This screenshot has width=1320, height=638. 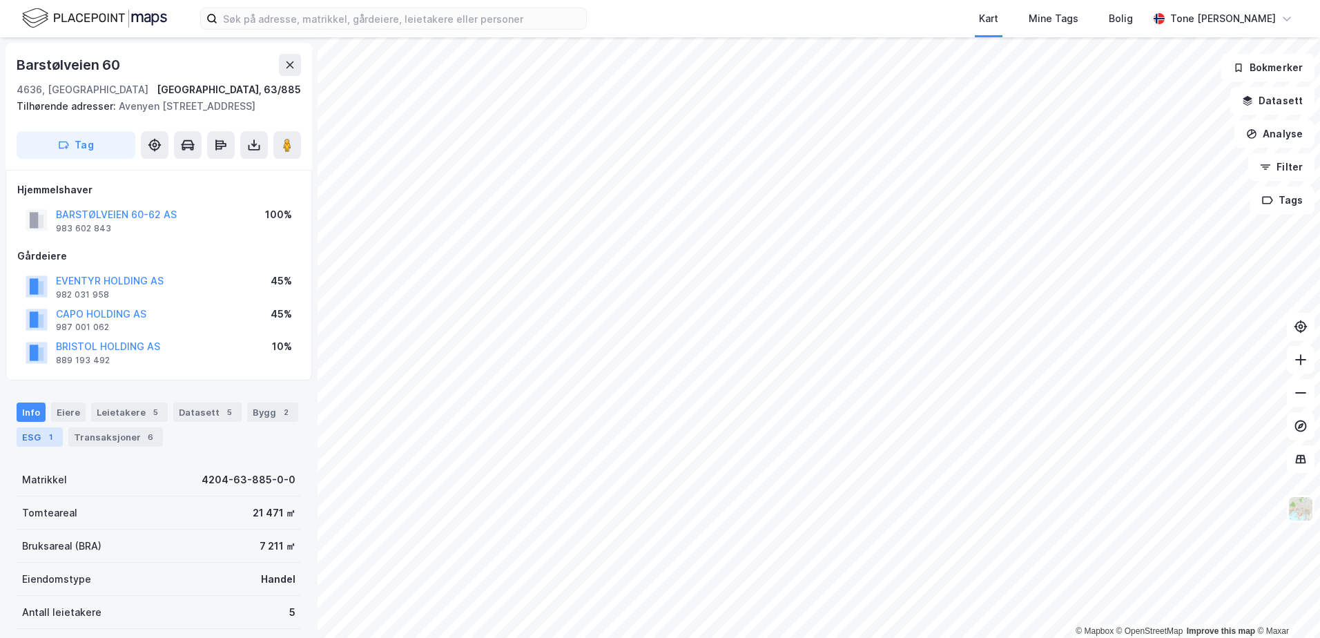 I want to click on div: Gårdeiere, so click(x=159, y=256).